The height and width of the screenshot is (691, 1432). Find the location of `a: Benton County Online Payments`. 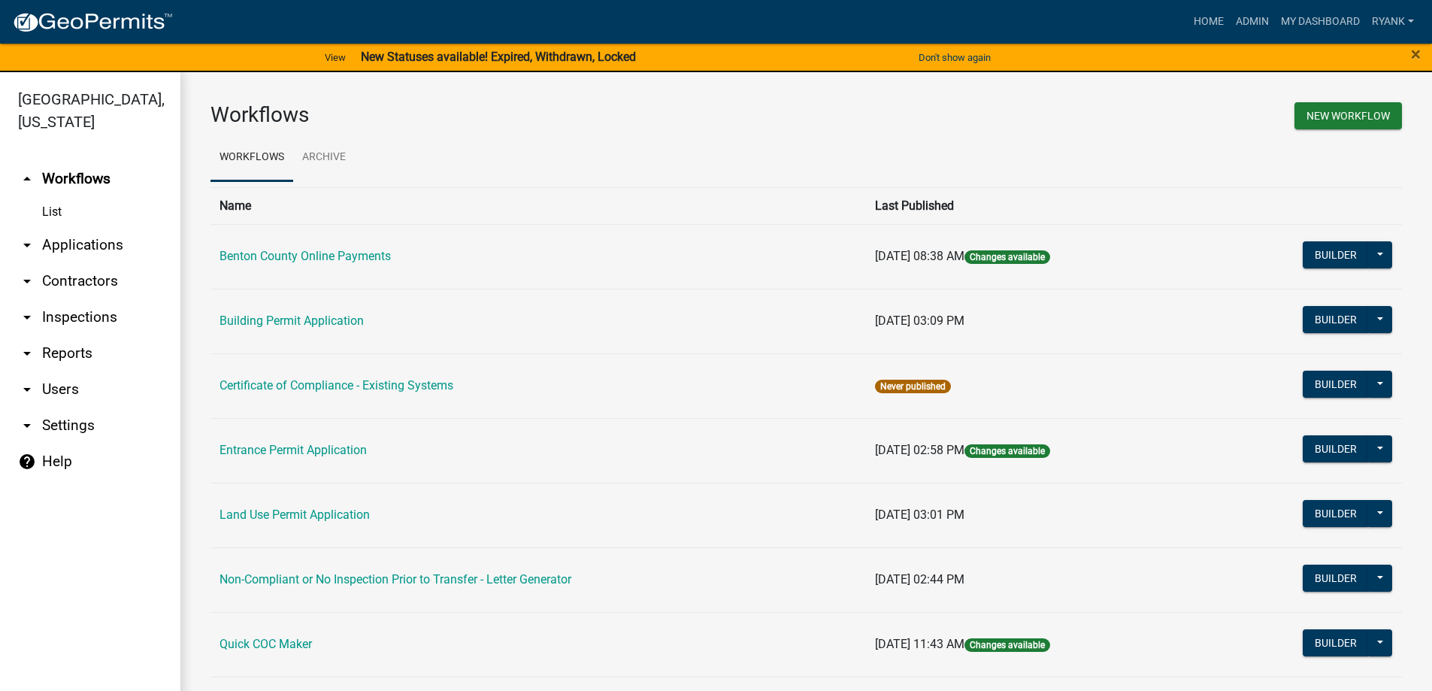

a: Benton County Online Payments is located at coordinates (305, 256).